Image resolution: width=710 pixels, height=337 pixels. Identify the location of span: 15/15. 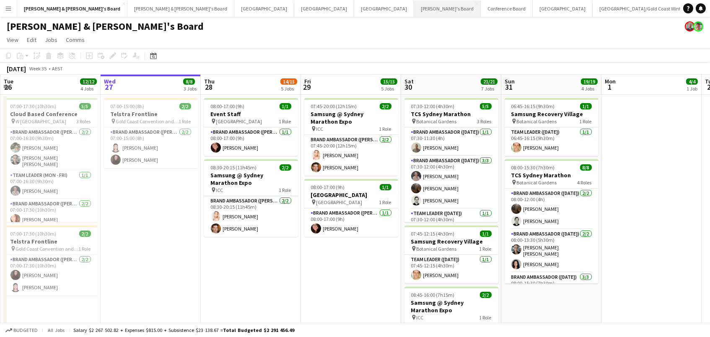
(389, 81).